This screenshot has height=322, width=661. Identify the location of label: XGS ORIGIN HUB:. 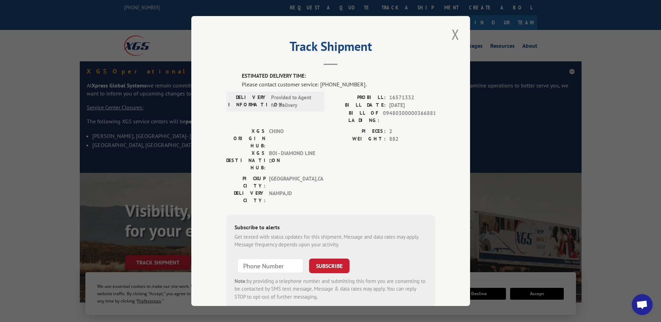
(246, 138).